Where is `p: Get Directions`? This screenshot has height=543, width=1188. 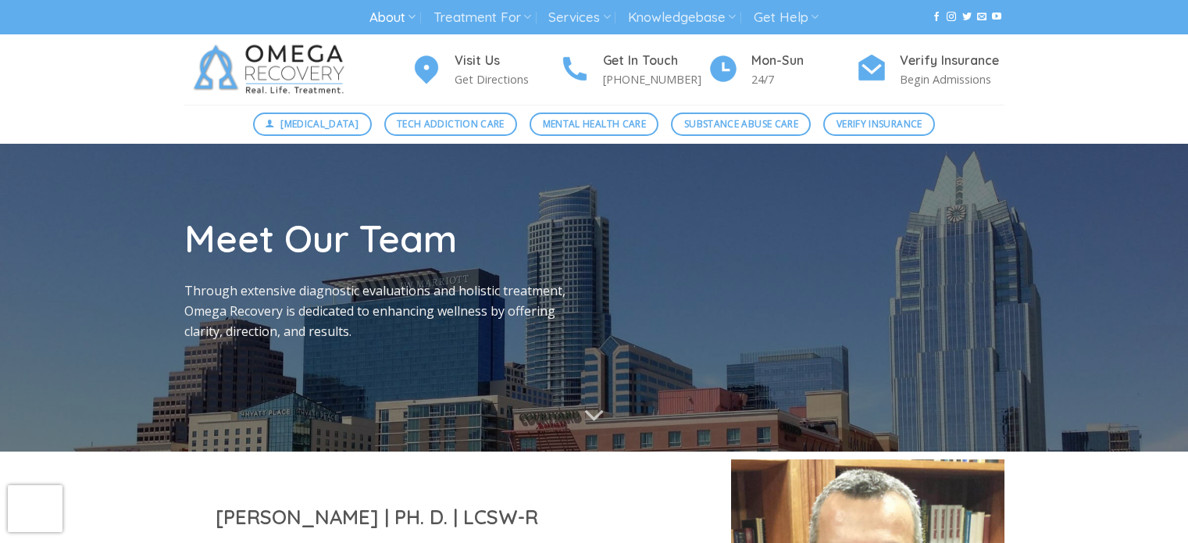
p: Get Directions is located at coordinates (507, 79).